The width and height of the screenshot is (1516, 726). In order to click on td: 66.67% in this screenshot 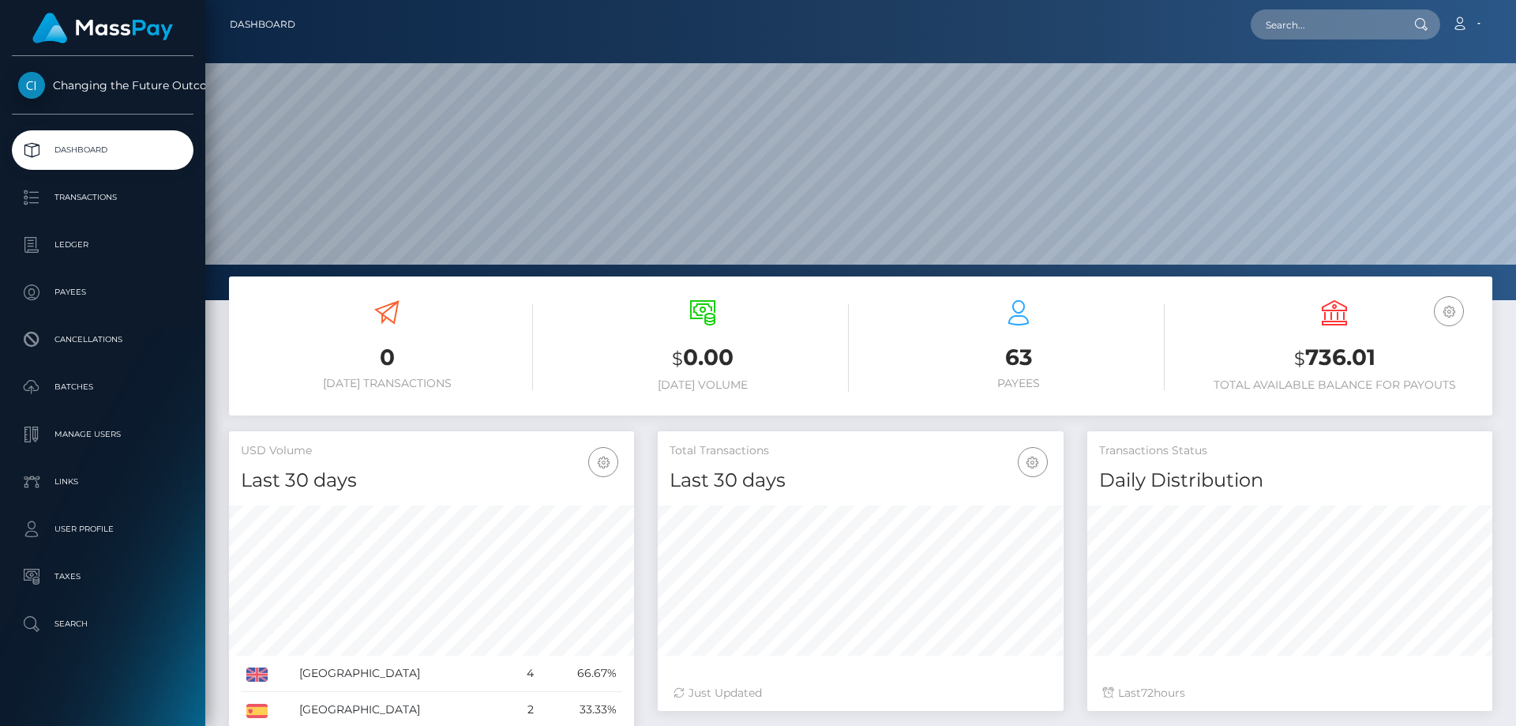, I will do `click(580, 674)`.